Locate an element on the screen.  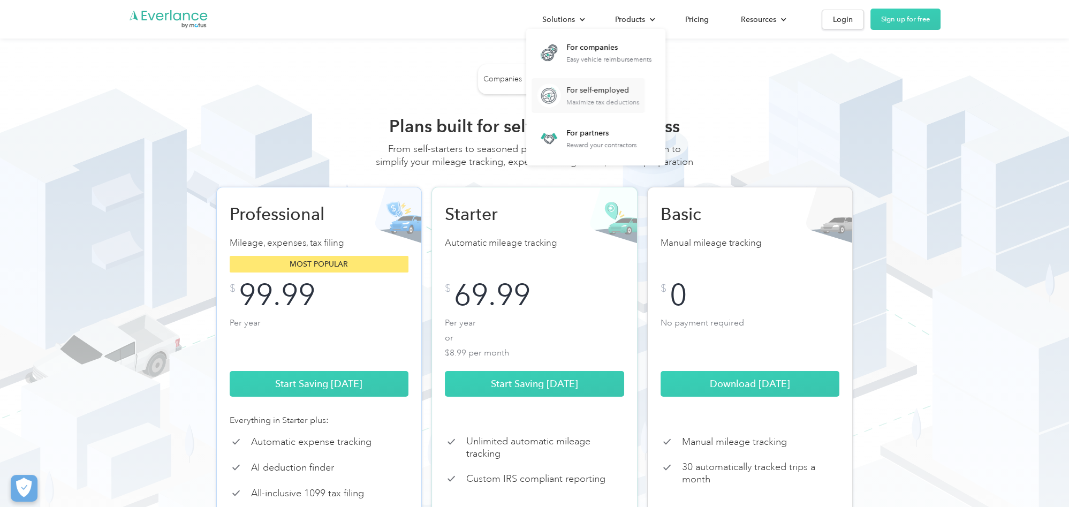
p: Mileage, expenses, tax filing is located at coordinates (319, 243).